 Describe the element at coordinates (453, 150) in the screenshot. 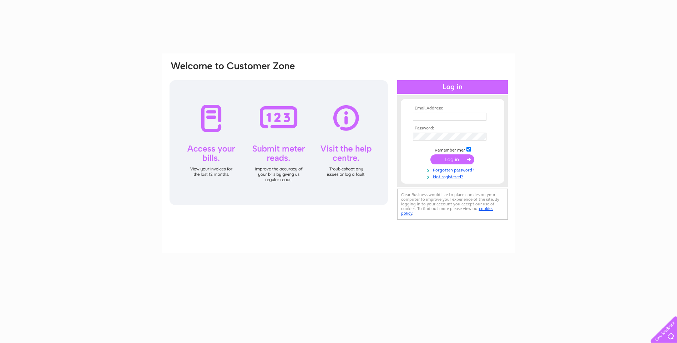

I see `td: Remember me?` at that location.